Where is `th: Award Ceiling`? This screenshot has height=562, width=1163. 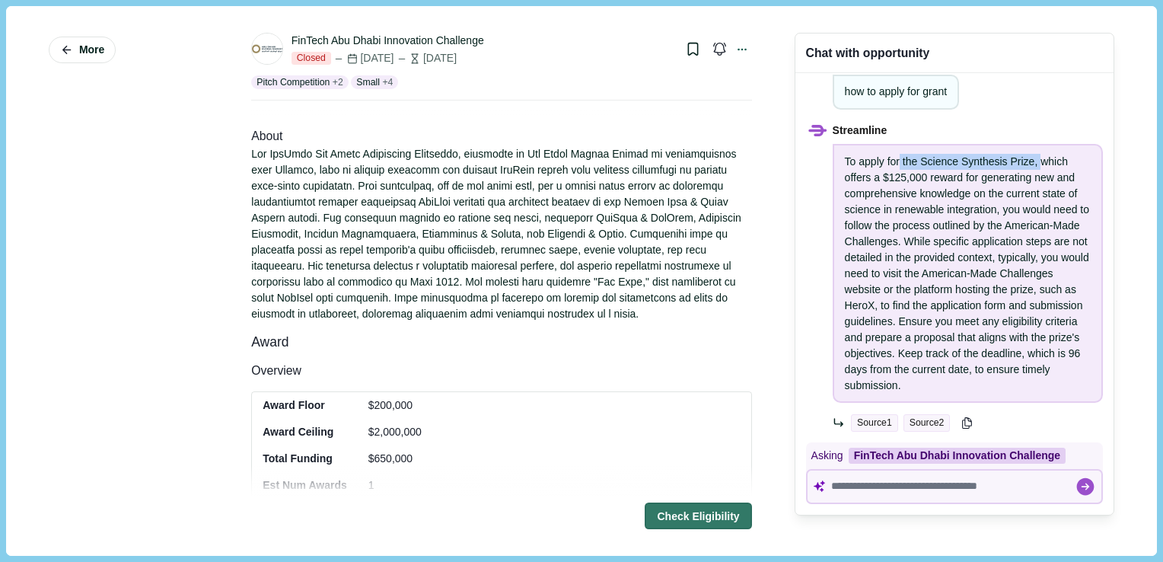
th: Award Ceiling is located at coordinates (304, 432).